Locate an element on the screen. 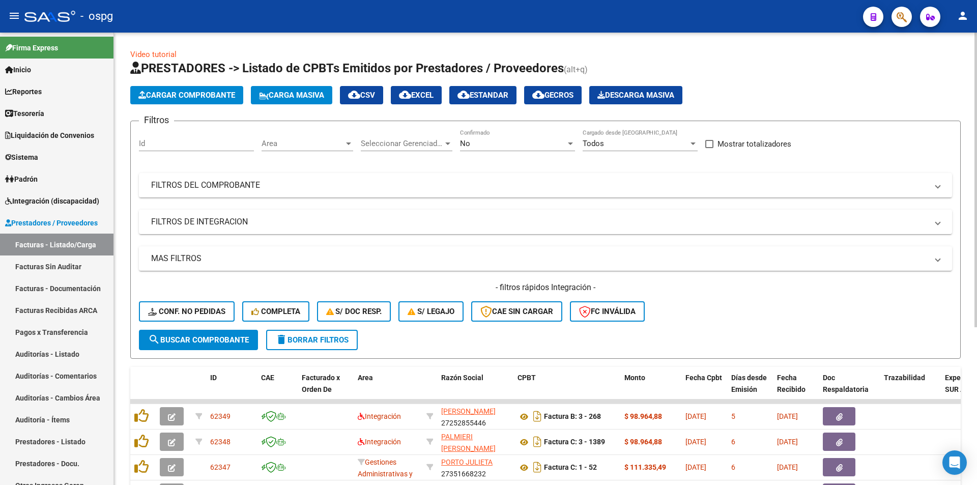 The width and height of the screenshot is (977, 485). span: 5 is located at coordinates (733, 416).